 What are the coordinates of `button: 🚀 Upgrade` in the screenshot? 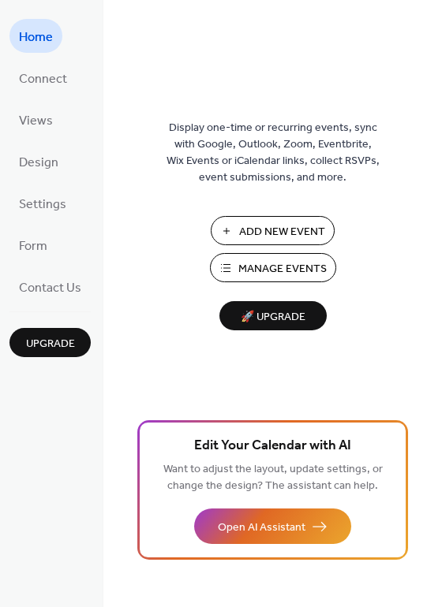 It's located at (273, 315).